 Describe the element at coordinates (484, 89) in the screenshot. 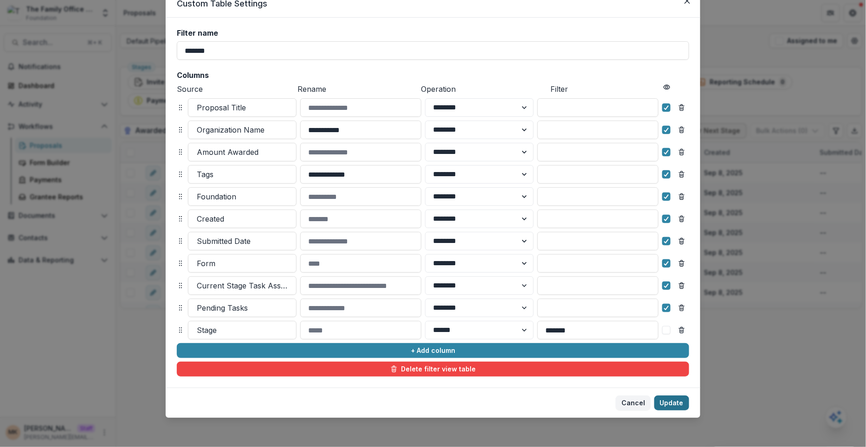

I see `p: Operation` at that location.